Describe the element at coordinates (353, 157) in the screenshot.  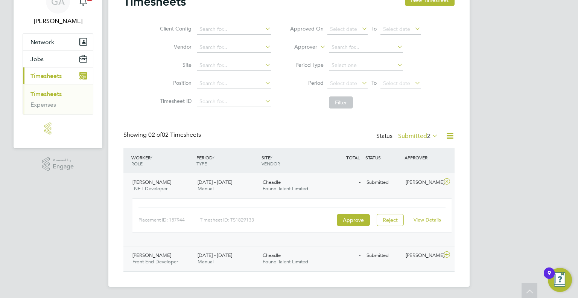
I see `span: TOTAL` at that location.